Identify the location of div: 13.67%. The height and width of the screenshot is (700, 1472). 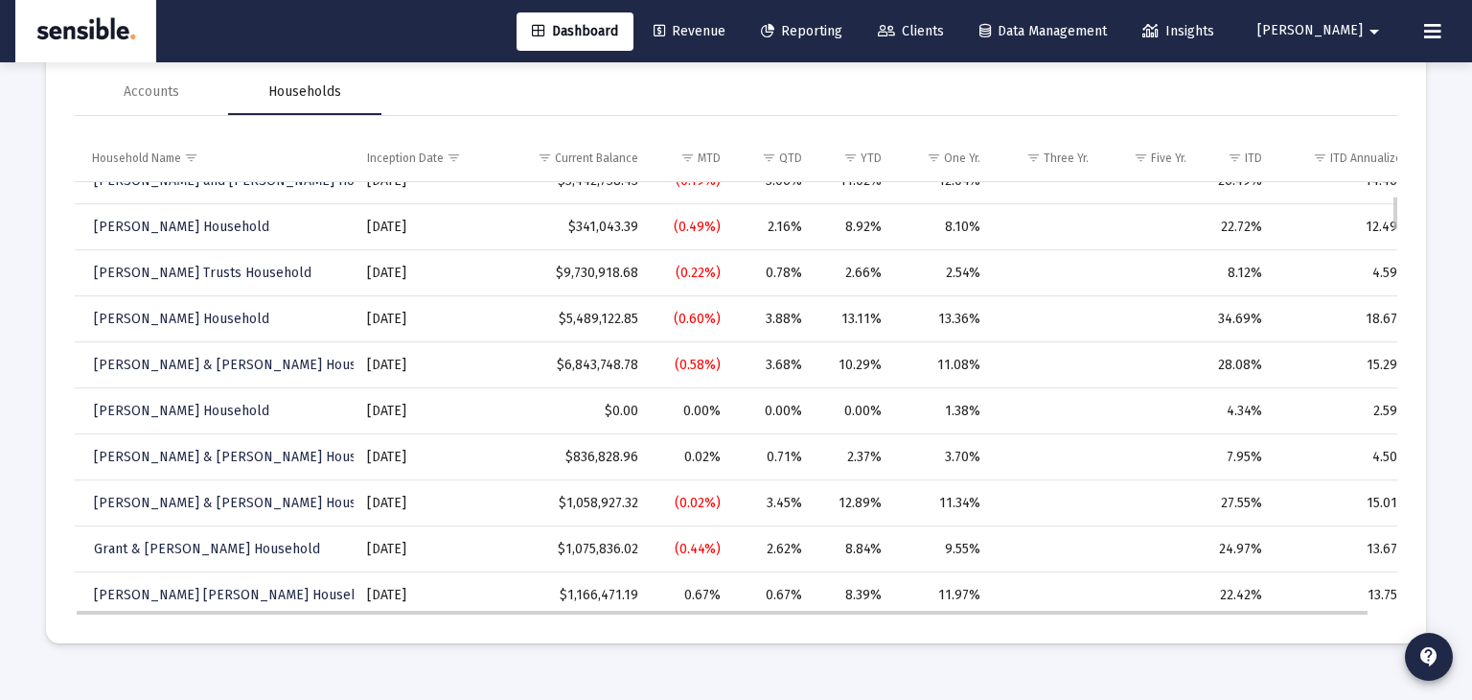
(1349, 549).